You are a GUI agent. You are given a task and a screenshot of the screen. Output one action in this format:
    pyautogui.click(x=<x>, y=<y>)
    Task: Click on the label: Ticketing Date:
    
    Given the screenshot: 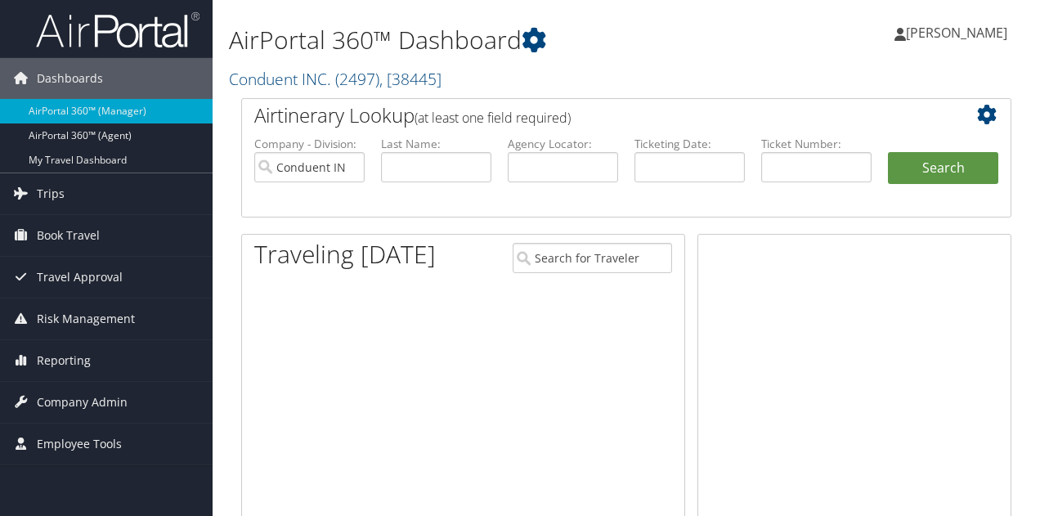 What is the action you would take?
    pyautogui.click(x=689, y=144)
    